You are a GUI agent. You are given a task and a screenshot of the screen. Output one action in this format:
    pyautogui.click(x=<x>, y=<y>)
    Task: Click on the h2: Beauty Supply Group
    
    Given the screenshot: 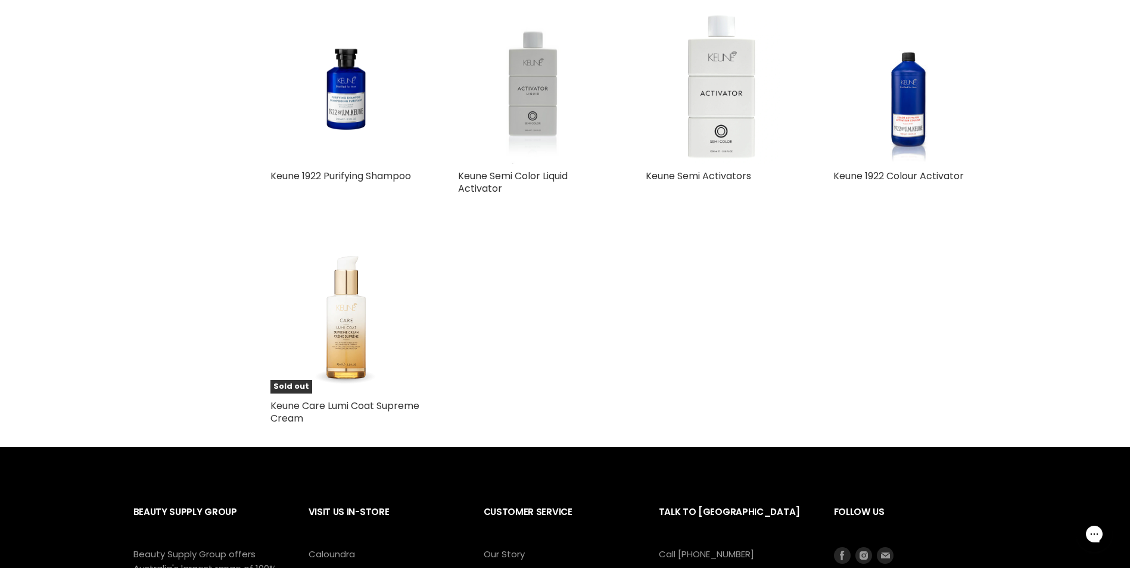 What is the action you would take?
    pyautogui.click(x=209, y=522)
    